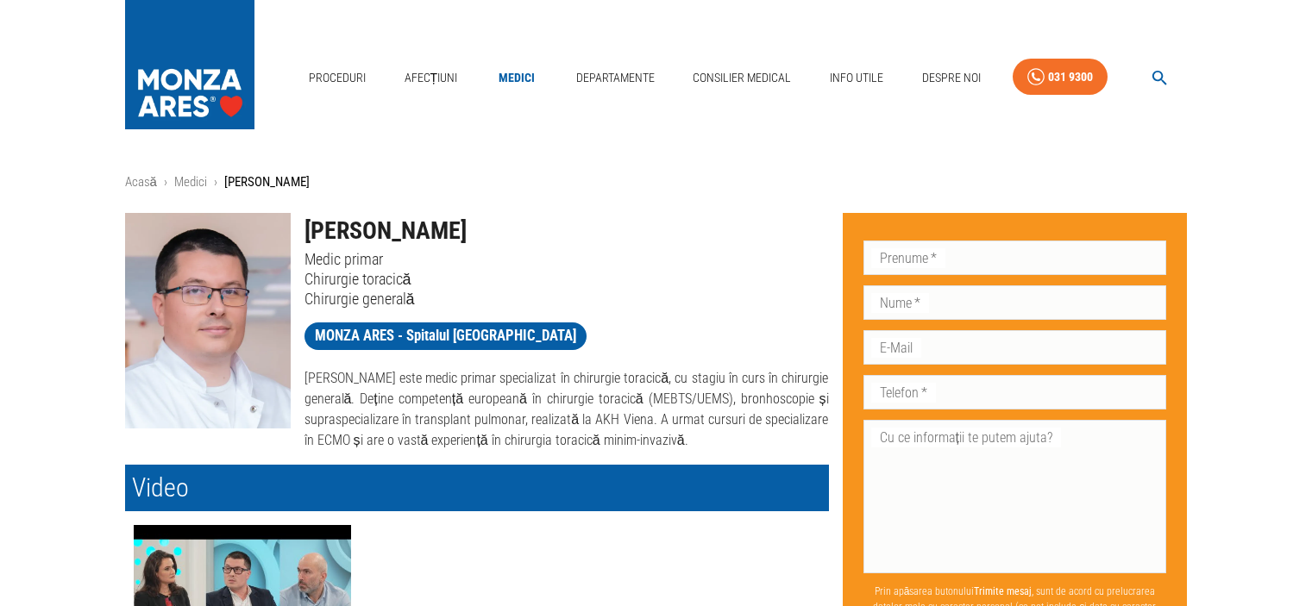 The width and height of the screenshot is (1312, 606). Describe the element at coordinates (567, 279) in the screenshot. I see `p: Chirurgie toracică` at that location.